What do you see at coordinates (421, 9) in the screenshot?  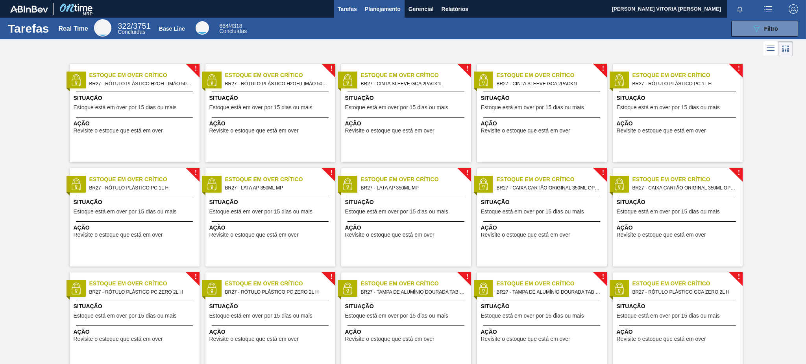 I see `span: Gerencial` at bounding box center [421, 9].